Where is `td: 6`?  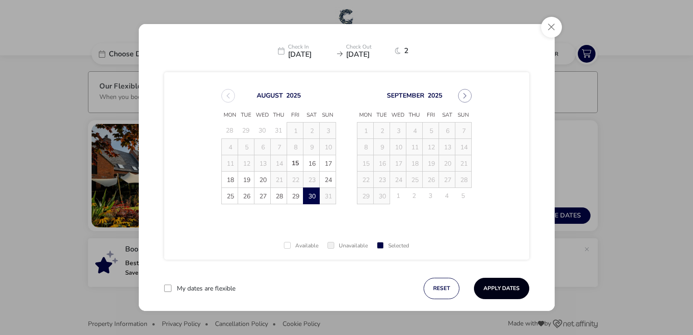 td: 6 is located at coordinates (447, 130).